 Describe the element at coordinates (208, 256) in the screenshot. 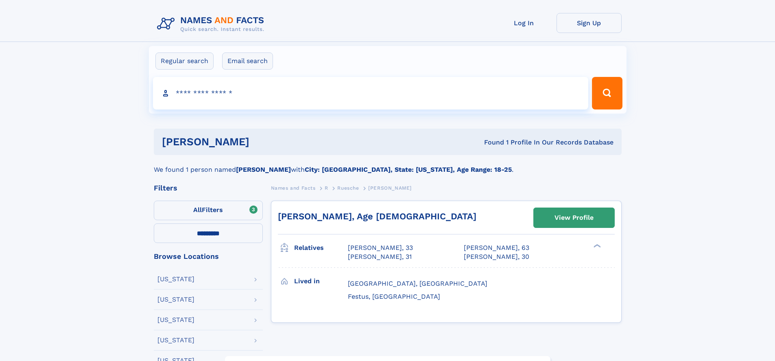

I see `div: Browse Locations` at that location.